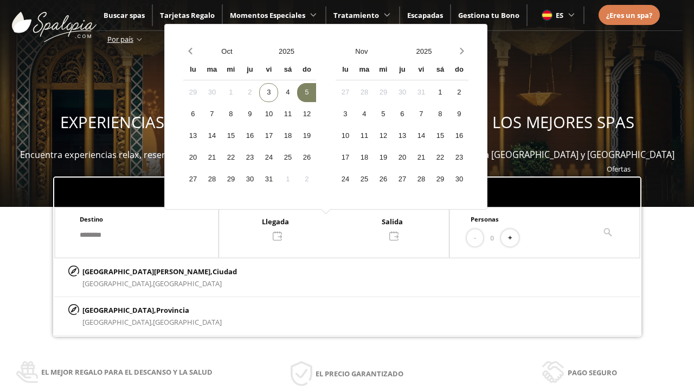  What do you see at coordinates (402, 125) in the screenshot?
I see `div: Calendar wrapper` at bounding box center [402, 125].